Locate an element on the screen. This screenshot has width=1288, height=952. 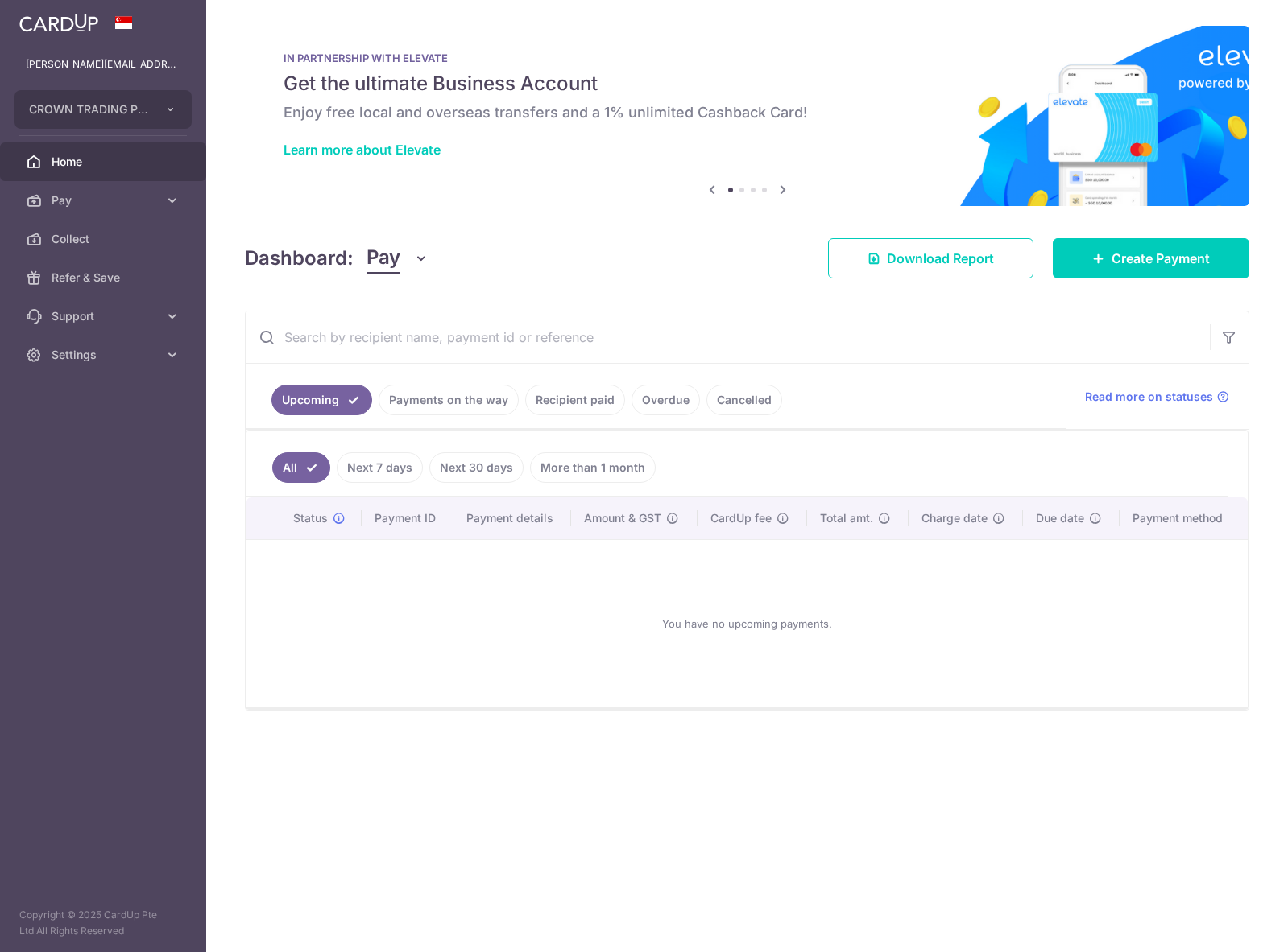
th: Payment method is located at coordinates (1183, 518).